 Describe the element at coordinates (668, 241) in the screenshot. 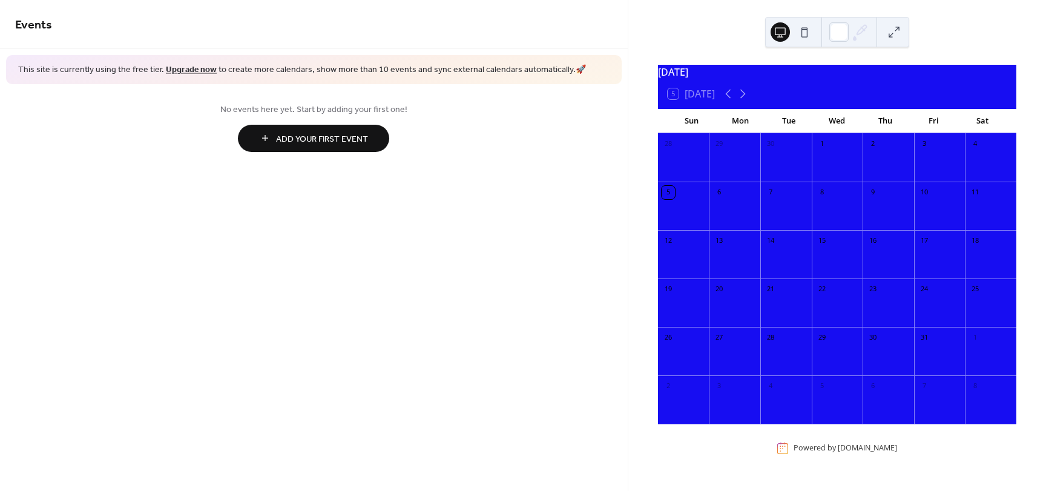

I see `div: 12` at that location.